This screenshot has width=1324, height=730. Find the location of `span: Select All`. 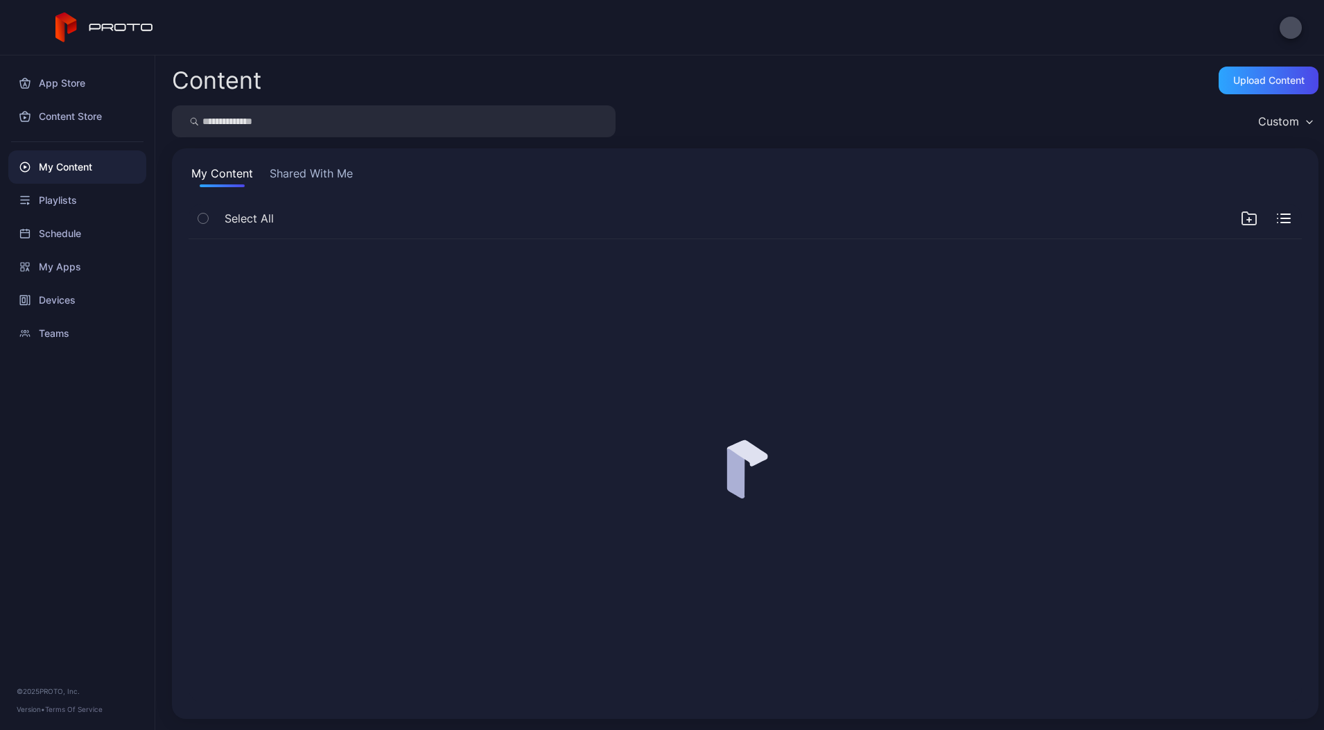

span: Select All is located at coordinates (249, 218).